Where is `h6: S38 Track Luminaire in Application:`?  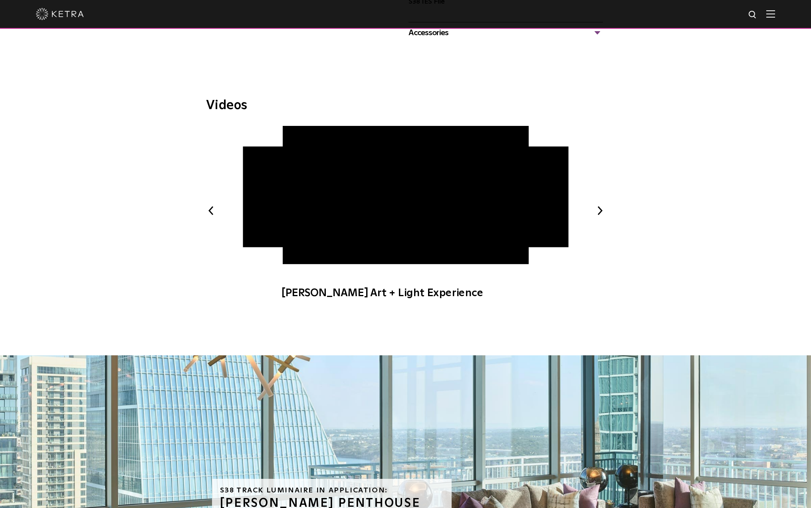
h6: S38 Track Luminaire in Application: is located at coordinates (332, 490).